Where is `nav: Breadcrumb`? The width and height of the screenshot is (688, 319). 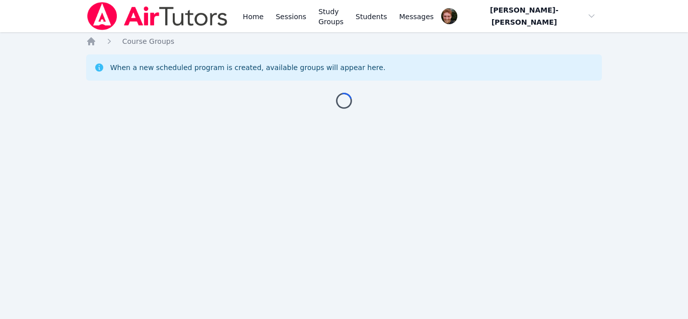 nav: Breadcrumb is located at coordinates (344, 41).